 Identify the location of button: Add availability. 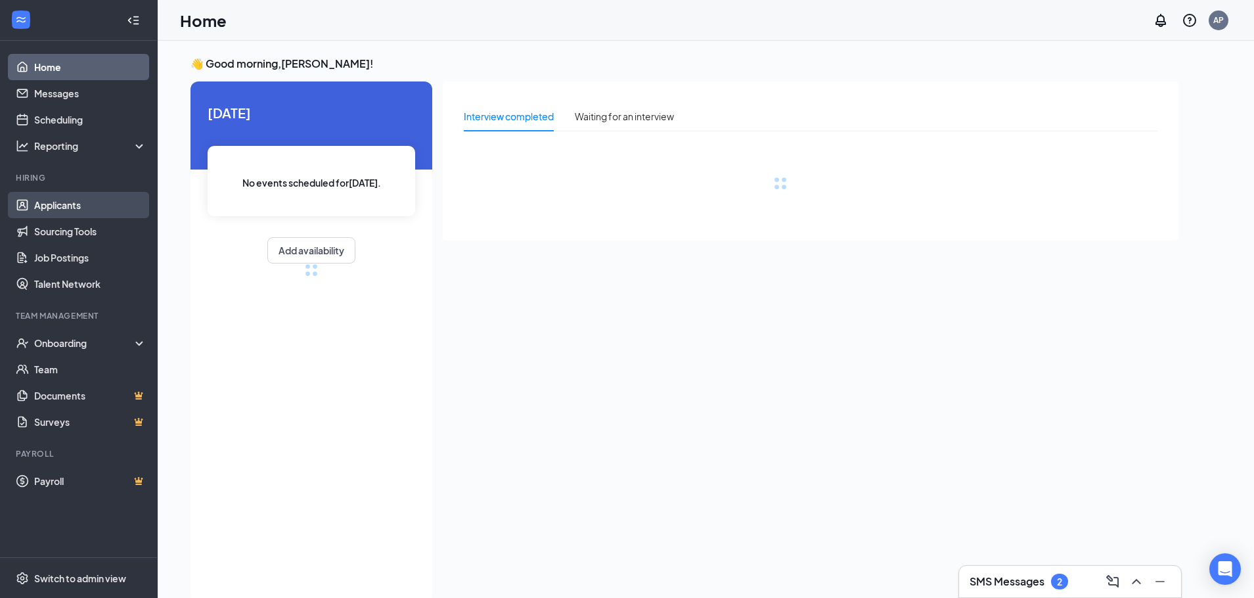
(311, 250).